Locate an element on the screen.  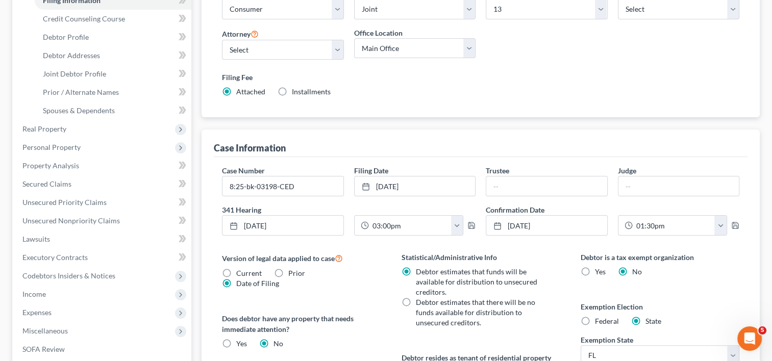
label: Judge is located at coordinates (627, 170).